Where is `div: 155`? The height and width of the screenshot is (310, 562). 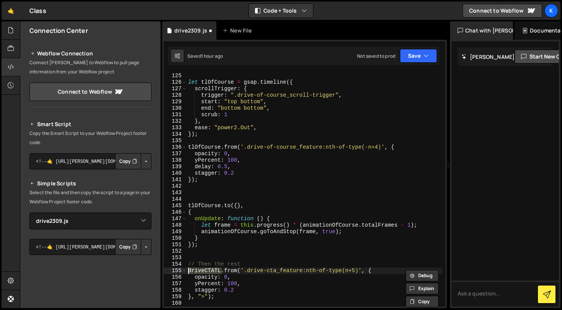 div: 155 is located at coordinates (175, 271).